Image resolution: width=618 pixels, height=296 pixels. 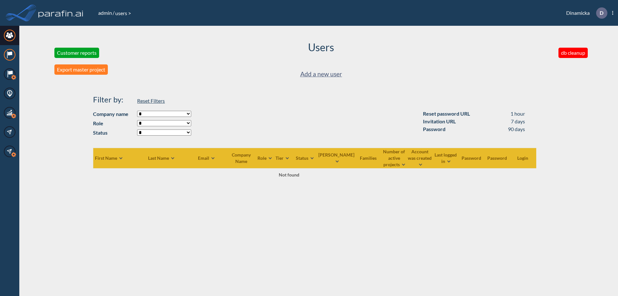 I want to click on button: db cleanup, so click(x=573, y=53).